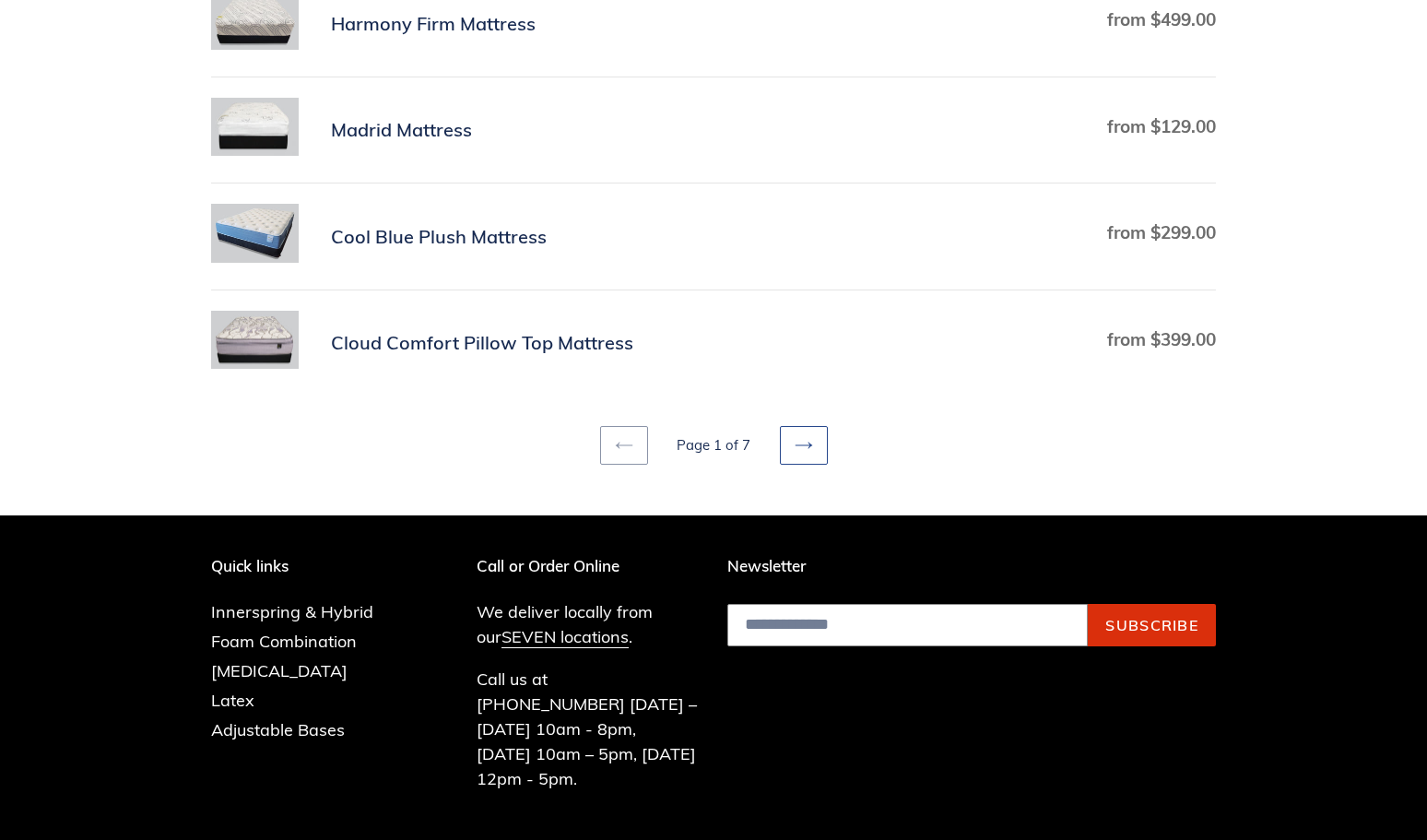  I want to click on p: We deliver locally from our ., so click(588, 624).